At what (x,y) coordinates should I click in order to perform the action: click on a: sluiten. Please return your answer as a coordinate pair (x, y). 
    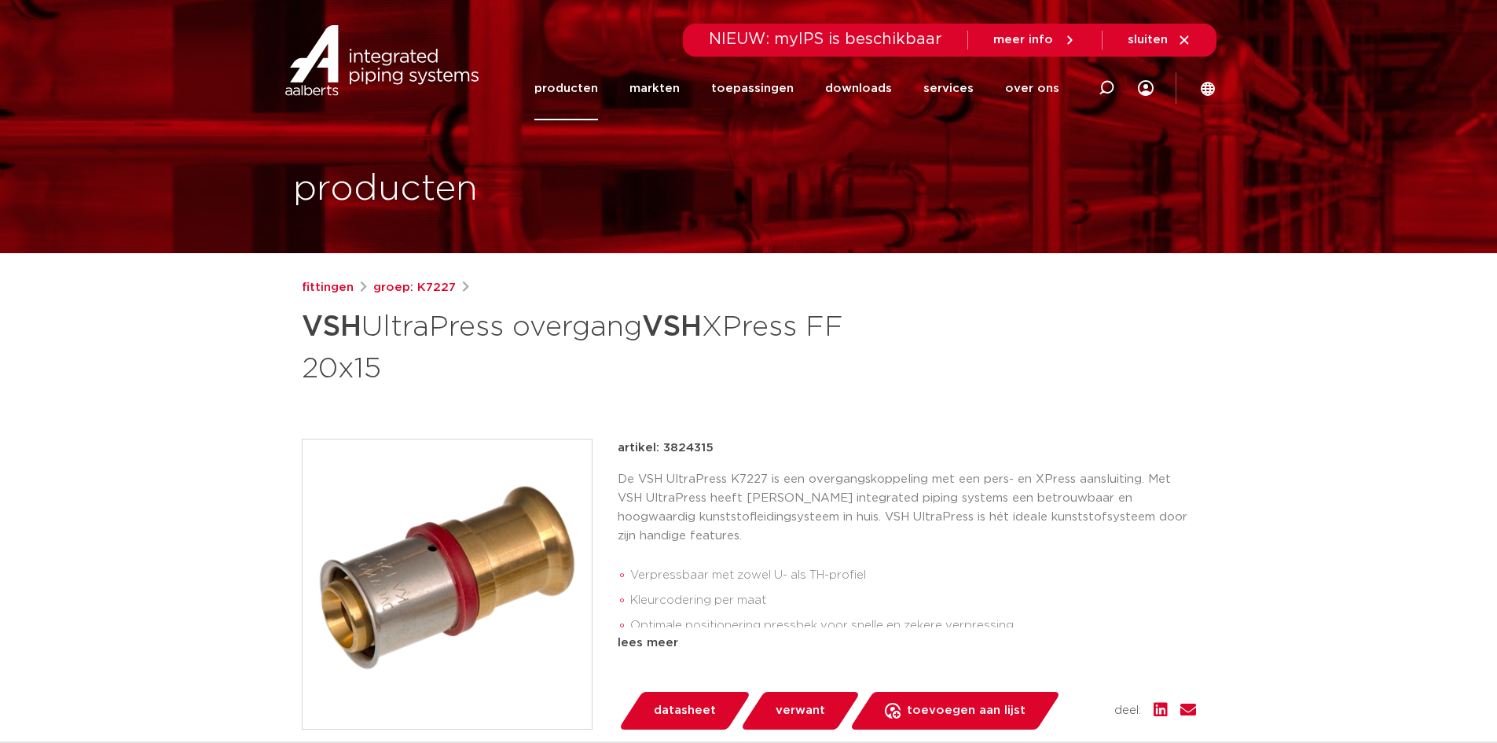
    Looking at the image, I should click on (1159, 40).